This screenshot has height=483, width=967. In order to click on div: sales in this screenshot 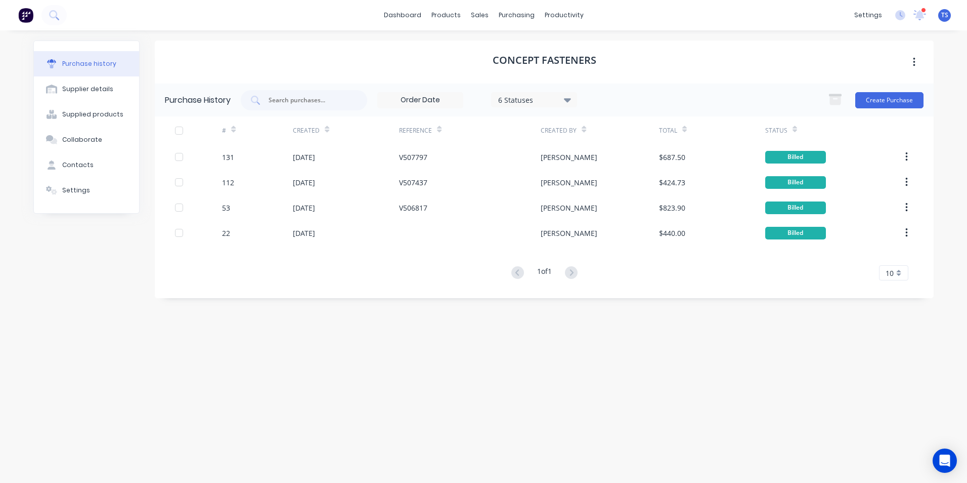, I will do `click(480, 15)`.